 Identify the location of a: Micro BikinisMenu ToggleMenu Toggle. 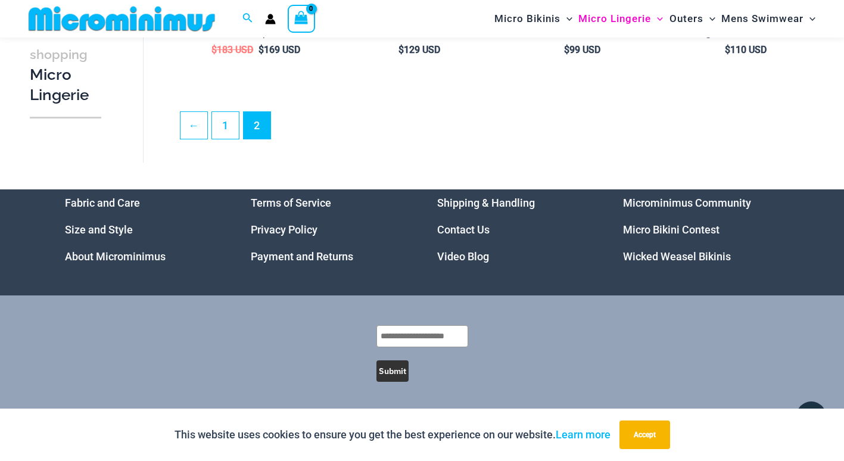
(533, 18).